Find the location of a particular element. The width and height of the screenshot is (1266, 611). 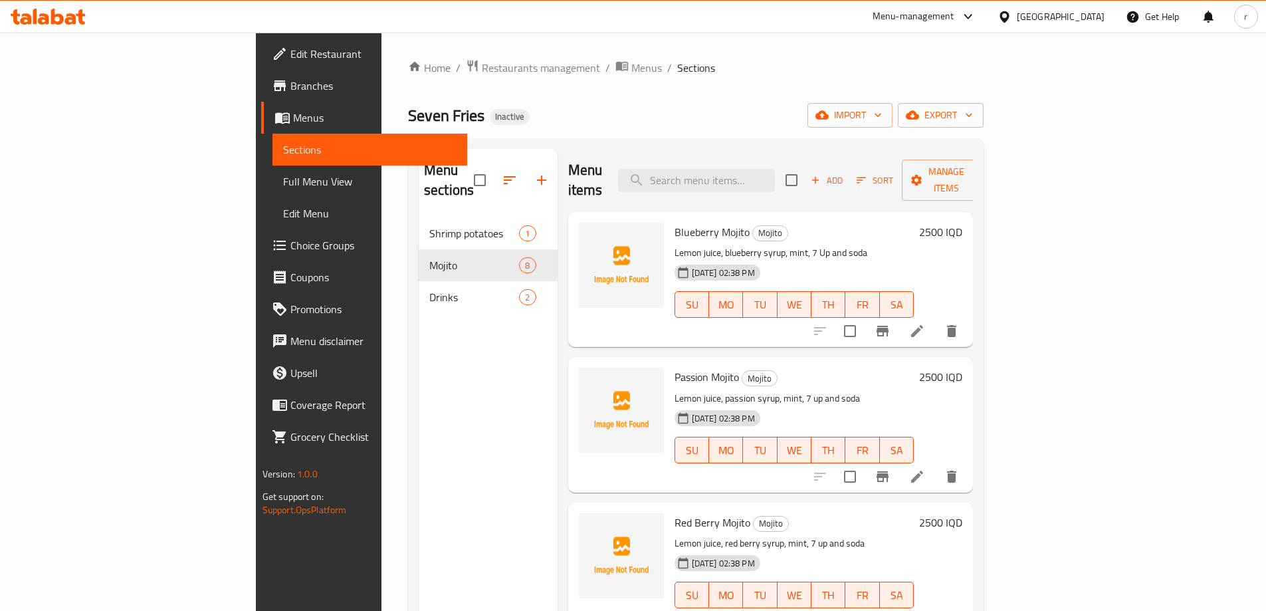

a: Choice Groups is located at coordinates (364, 245).